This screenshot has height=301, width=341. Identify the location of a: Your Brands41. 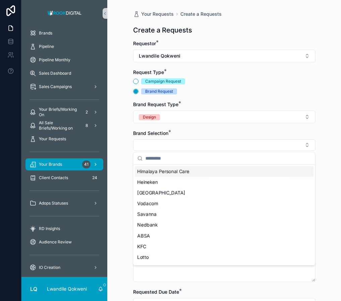
(64, 165).